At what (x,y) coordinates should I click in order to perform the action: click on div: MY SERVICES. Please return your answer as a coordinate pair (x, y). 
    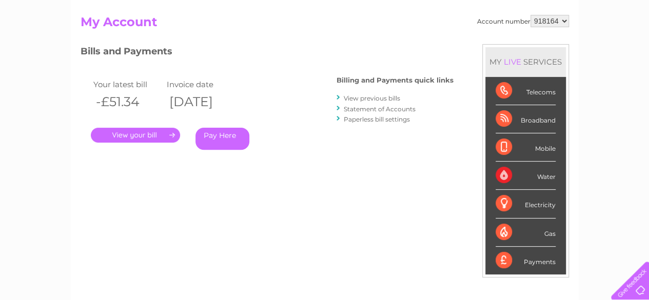
    Looking at the image, I should click on (526, 62).